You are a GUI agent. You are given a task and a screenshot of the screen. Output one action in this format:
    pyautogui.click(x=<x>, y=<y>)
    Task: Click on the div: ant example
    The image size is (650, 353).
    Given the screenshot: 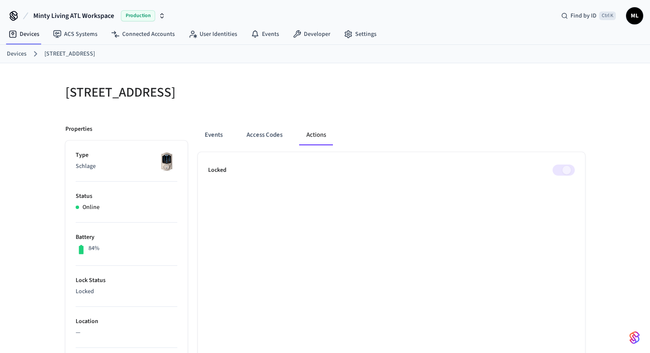 What is the action you would take?
    pyautogui.click(x=391, y=135)
    